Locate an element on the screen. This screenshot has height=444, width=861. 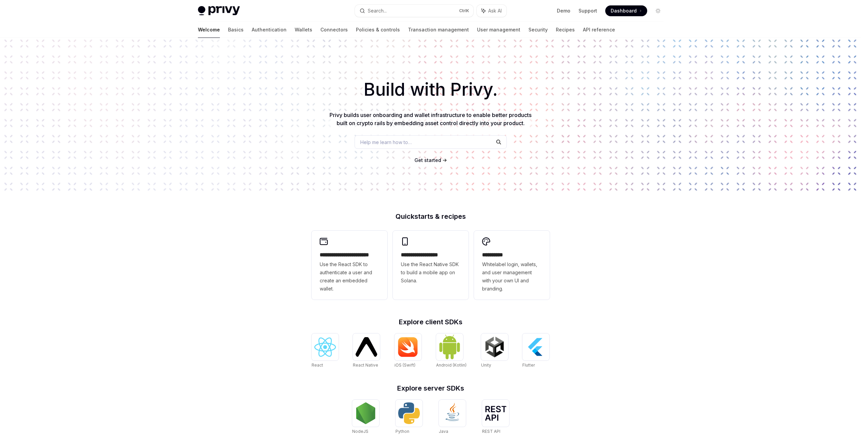
a: NodeJSNodeJS is located at coordinates (366, 418).